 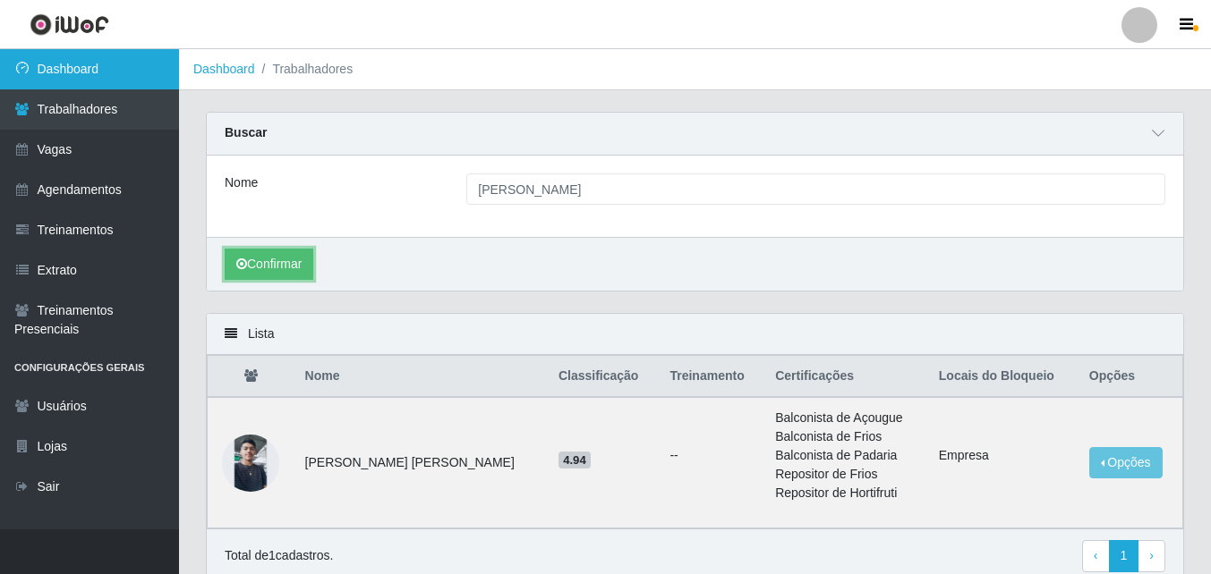 I want to click on nav: breadcrumb, so click(x=694, y=70).